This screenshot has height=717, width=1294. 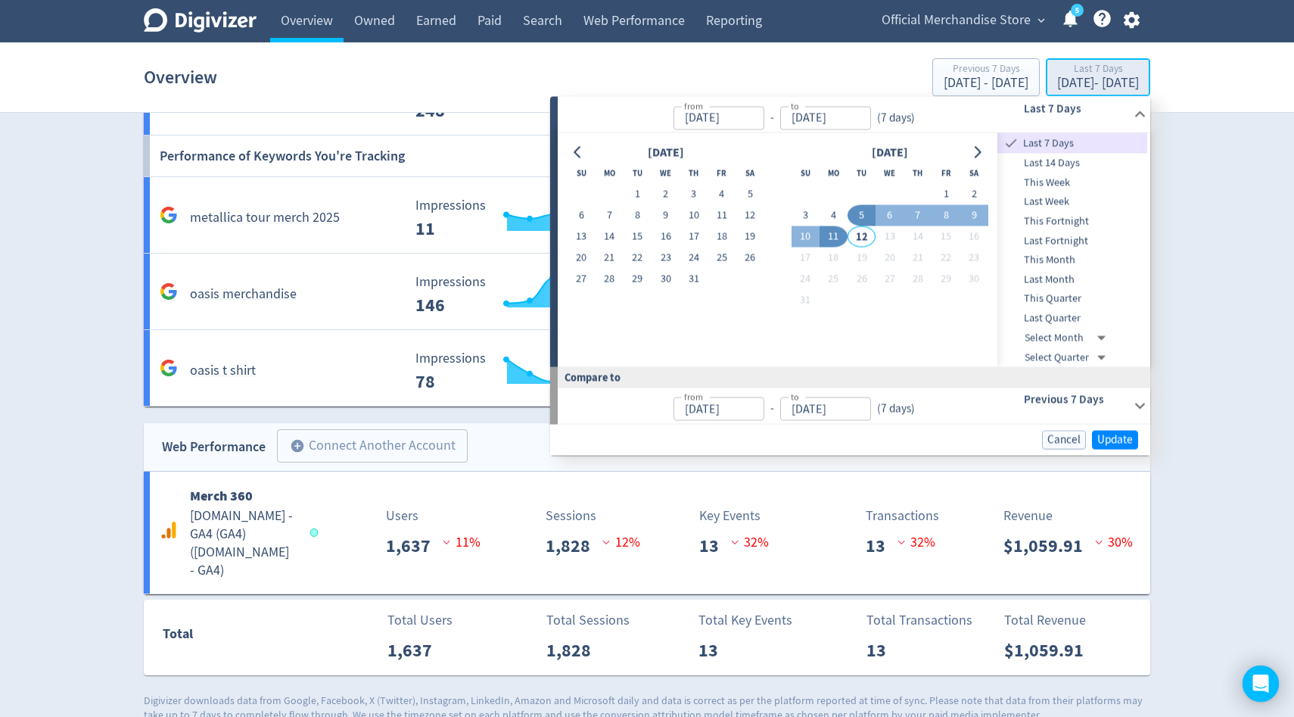 What do you see at coordinates (902, 515) in the screenshot?
I see `p: Transactions` at bounding box center [902, 515].